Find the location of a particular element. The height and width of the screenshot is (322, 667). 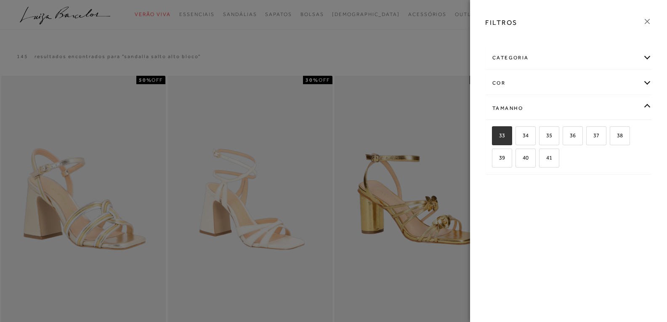

input: 34 is located at coordinates (518, 137).